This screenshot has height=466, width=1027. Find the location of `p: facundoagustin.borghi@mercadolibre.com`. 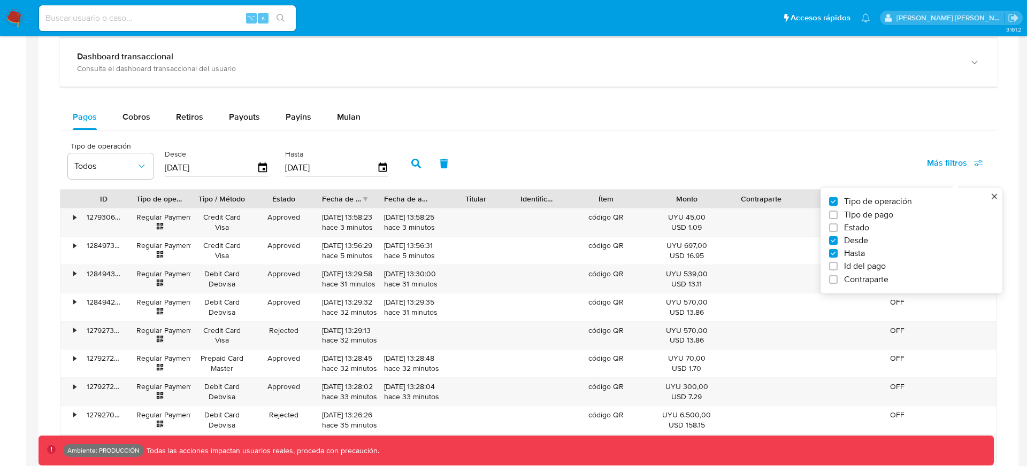

p: facundoagustin.borghi@mercadolibre.com is located at coordinates (950, 18).